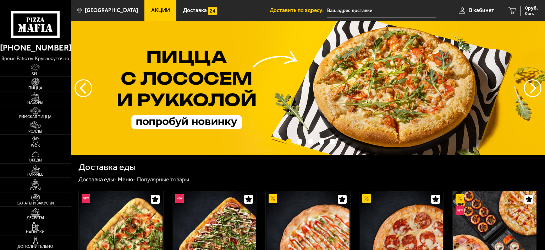  Describe the element at coordinates (83, 88) in the screenshot. I see `button: следующий` at that location.